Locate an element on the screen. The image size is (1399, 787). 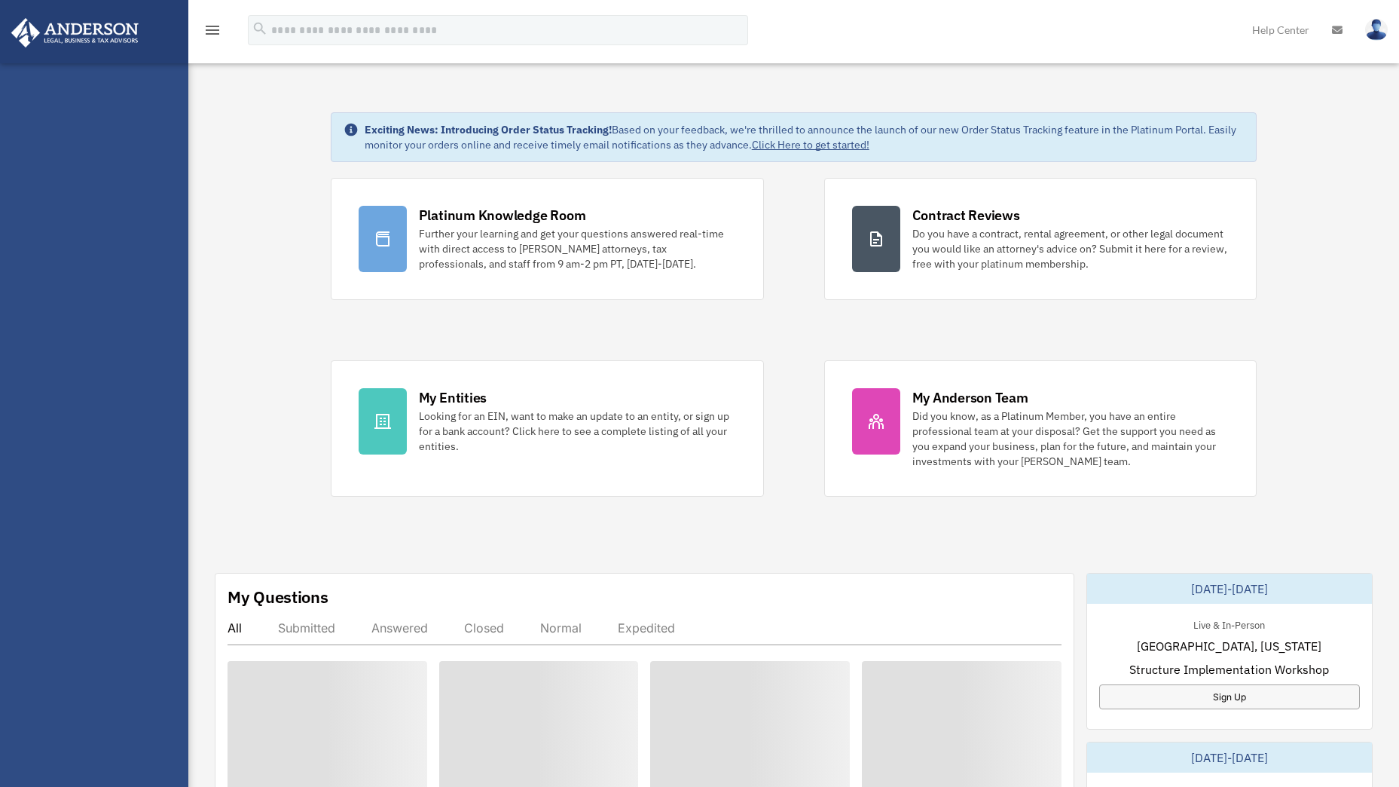
div: My Questions is located at coordinates (278, 597).